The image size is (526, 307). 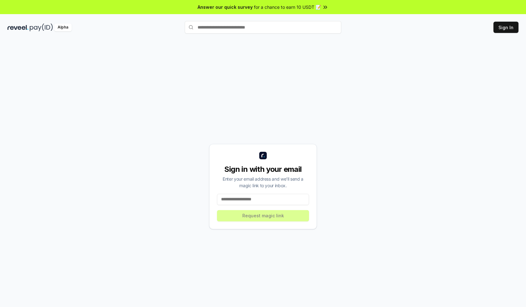 What do you see at coordinates (41, 27) in the screenshot?
I see `img: pay_id` at bounding box center [41, 27].